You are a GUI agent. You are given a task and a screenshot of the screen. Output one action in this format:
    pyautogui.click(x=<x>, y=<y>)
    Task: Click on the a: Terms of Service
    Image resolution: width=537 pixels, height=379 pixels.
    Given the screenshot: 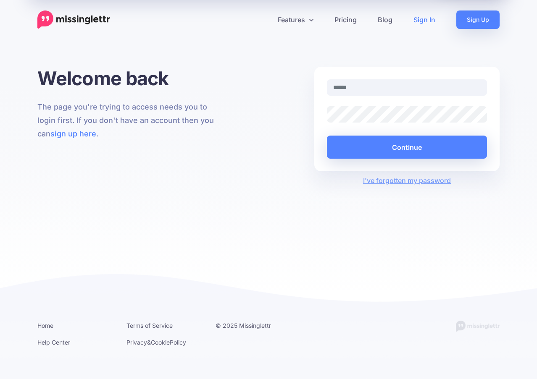 What is the action you would take?
    pyautogui.click(x=150, y=326)
    